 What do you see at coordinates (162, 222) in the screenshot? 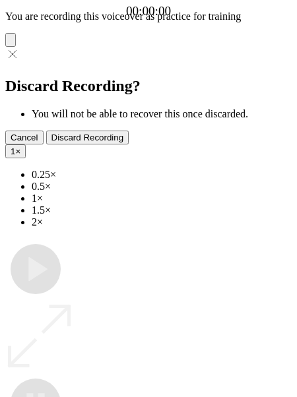
I see `li: 2×` at bounding box center [162, 222].